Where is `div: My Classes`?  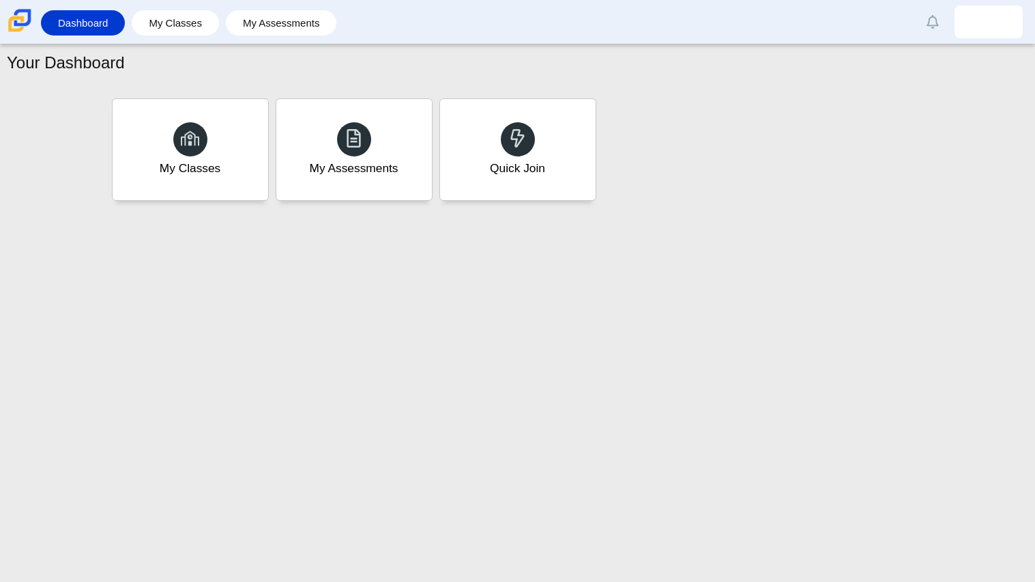
div: My Classes is located at coordinates (190, 168).